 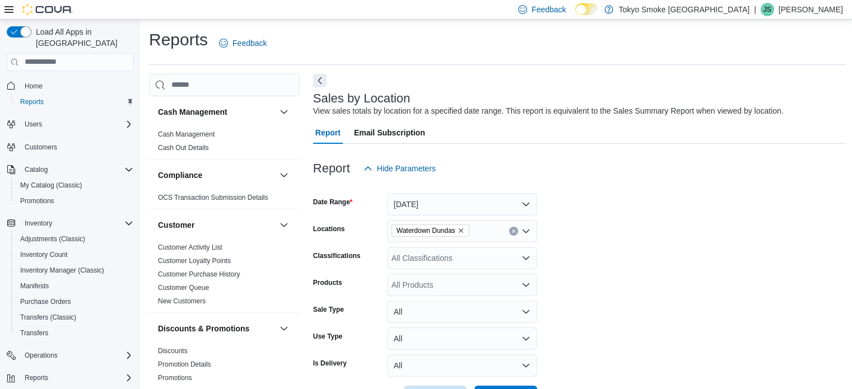 I want to click on span: Home, so click(x=34, y=86).